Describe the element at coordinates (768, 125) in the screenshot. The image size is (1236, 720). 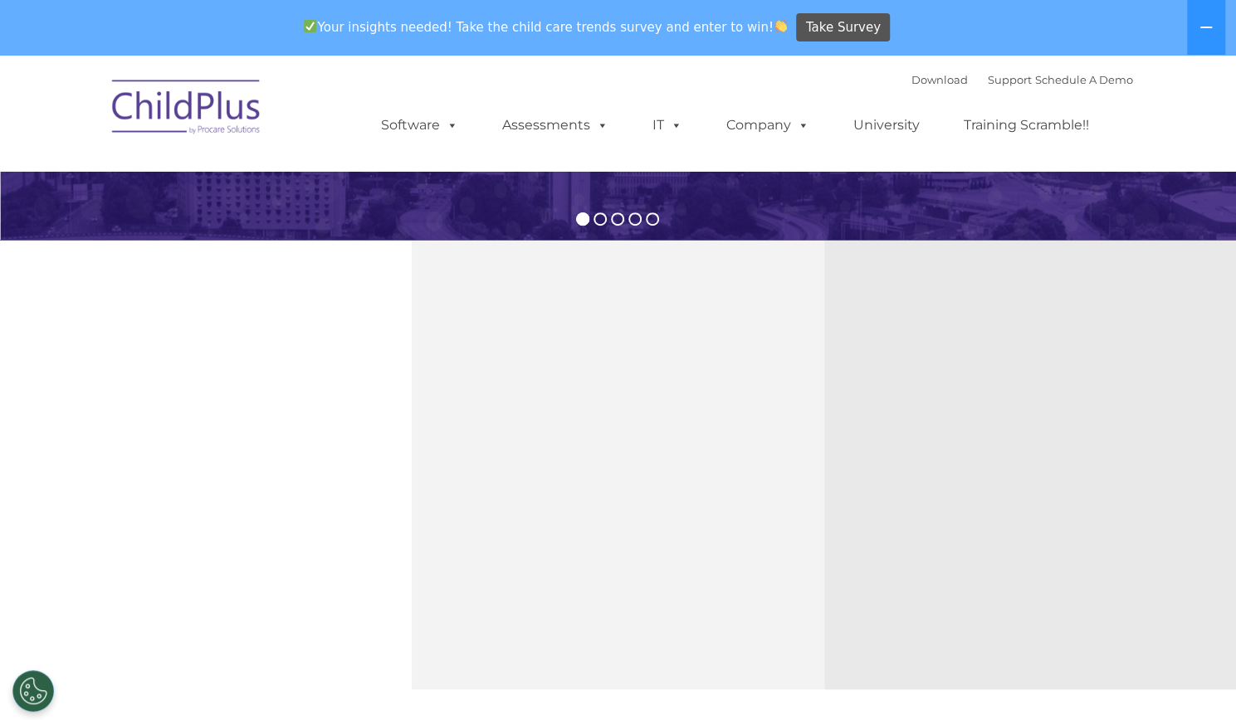
I see `a: Company` at that location.